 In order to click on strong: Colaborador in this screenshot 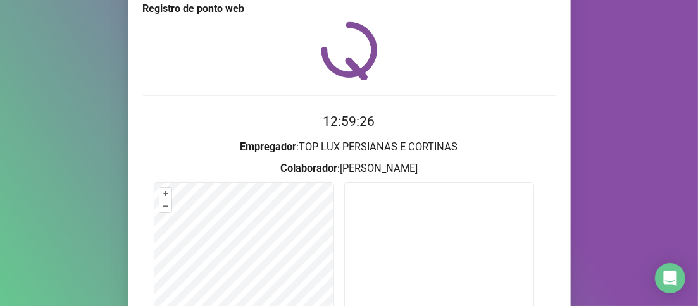, I will do `click(309, 168)`.